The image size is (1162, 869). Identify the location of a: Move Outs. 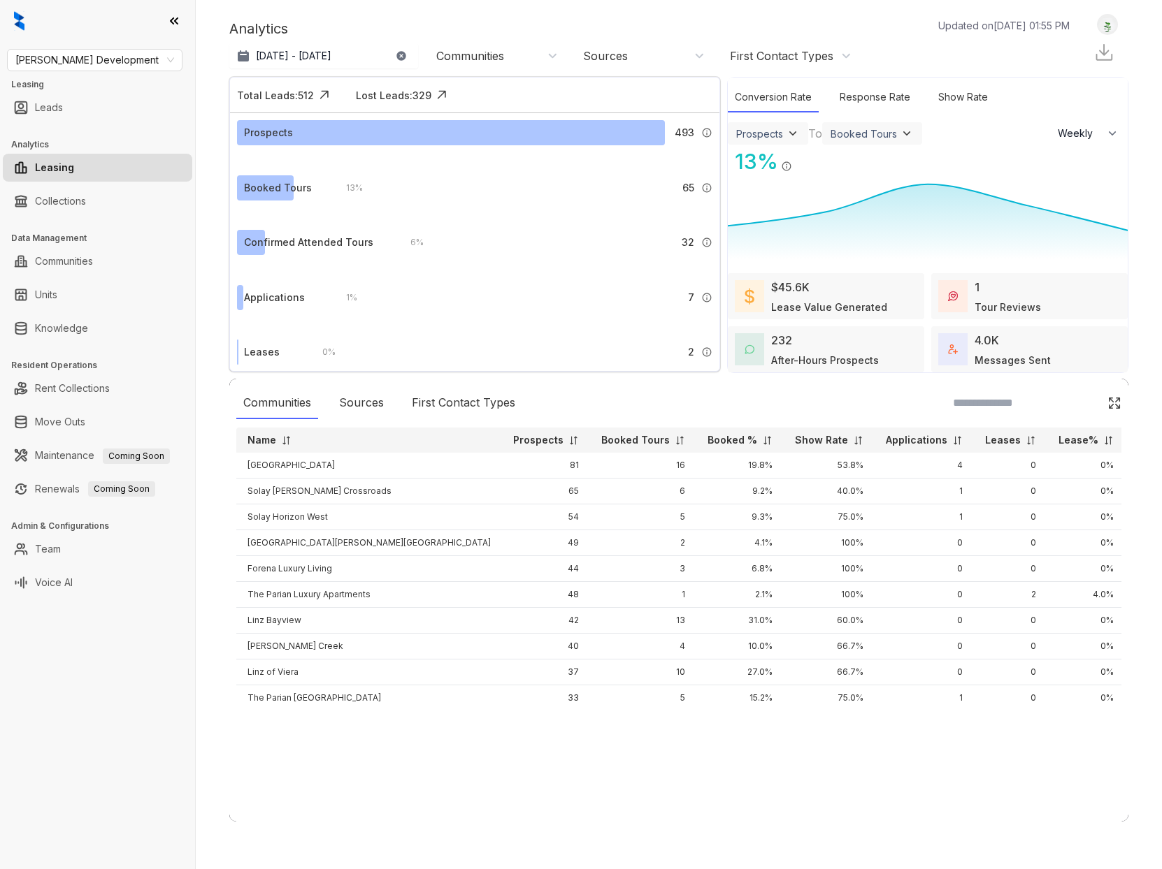
(60, 422).